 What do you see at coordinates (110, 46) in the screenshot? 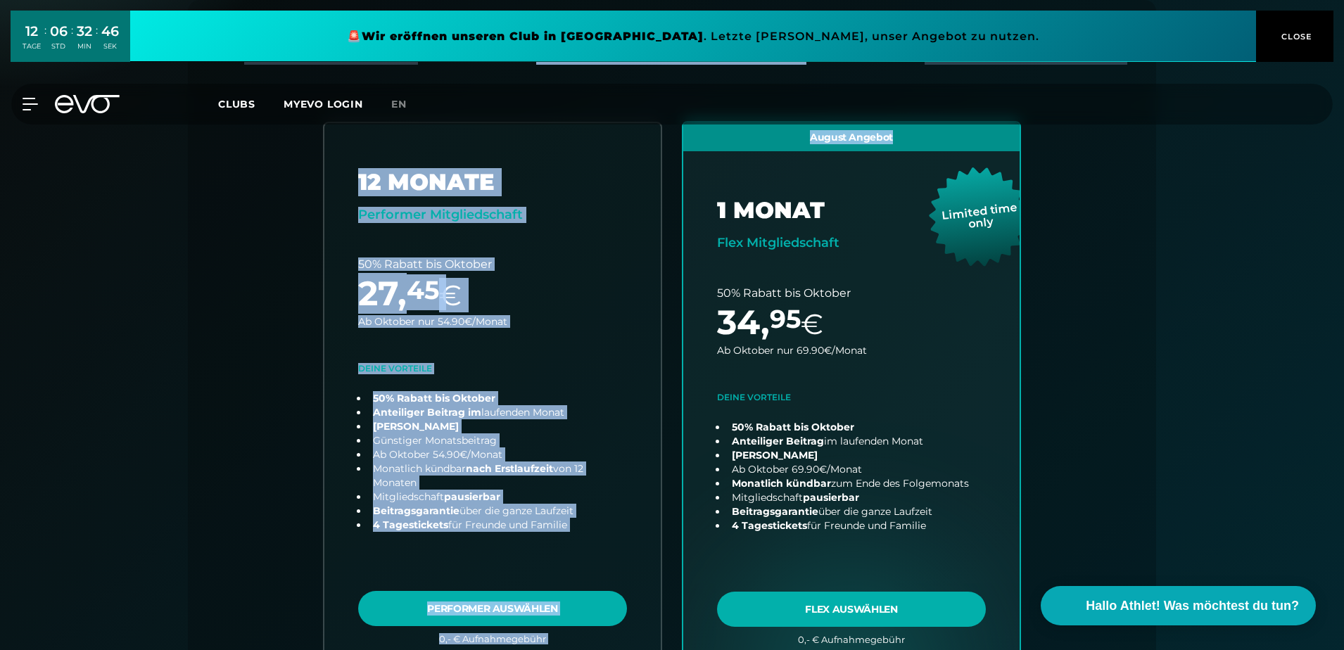
I see `div: SEK` at bounding box center [110, 46].